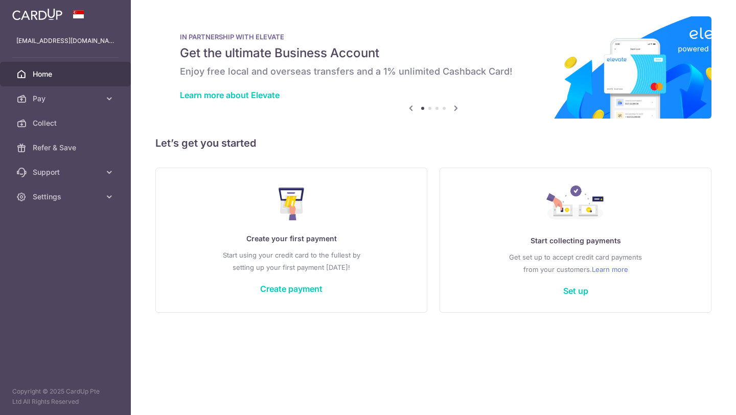 Image resolution: width=736 pixels, height=415 pixels. I want to click on img: Make Payment, so click(291, 204).